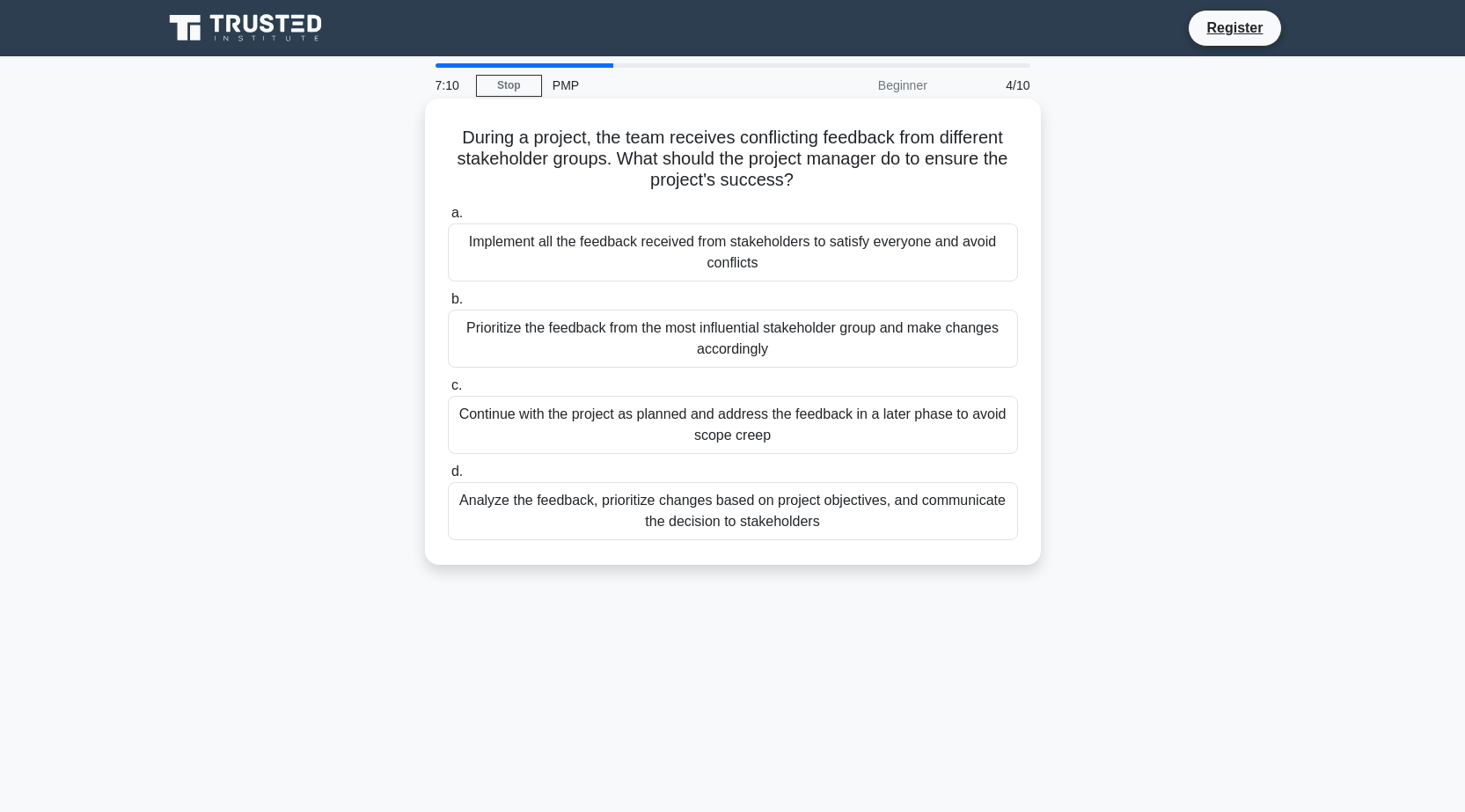 This screenshot has height=812, width=1465. What do you see at coordinates (1235, 27) in the screenshot?
I see `a: Register` at bounding box center [1235, 27].